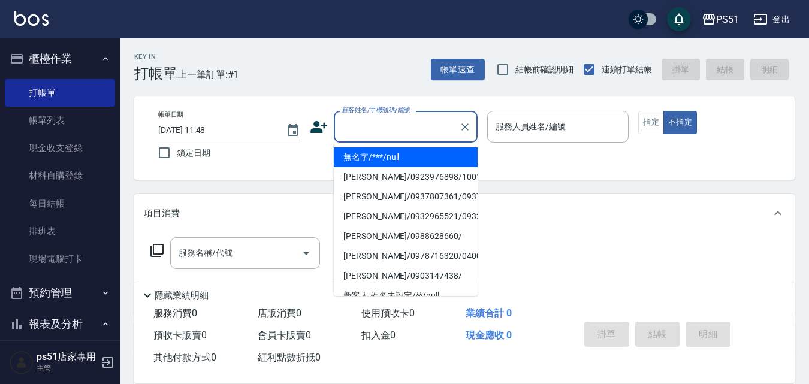 The height and width of the screenshot is (384, 809). I want to click on span: 服務消費 0, so click(175, 313).